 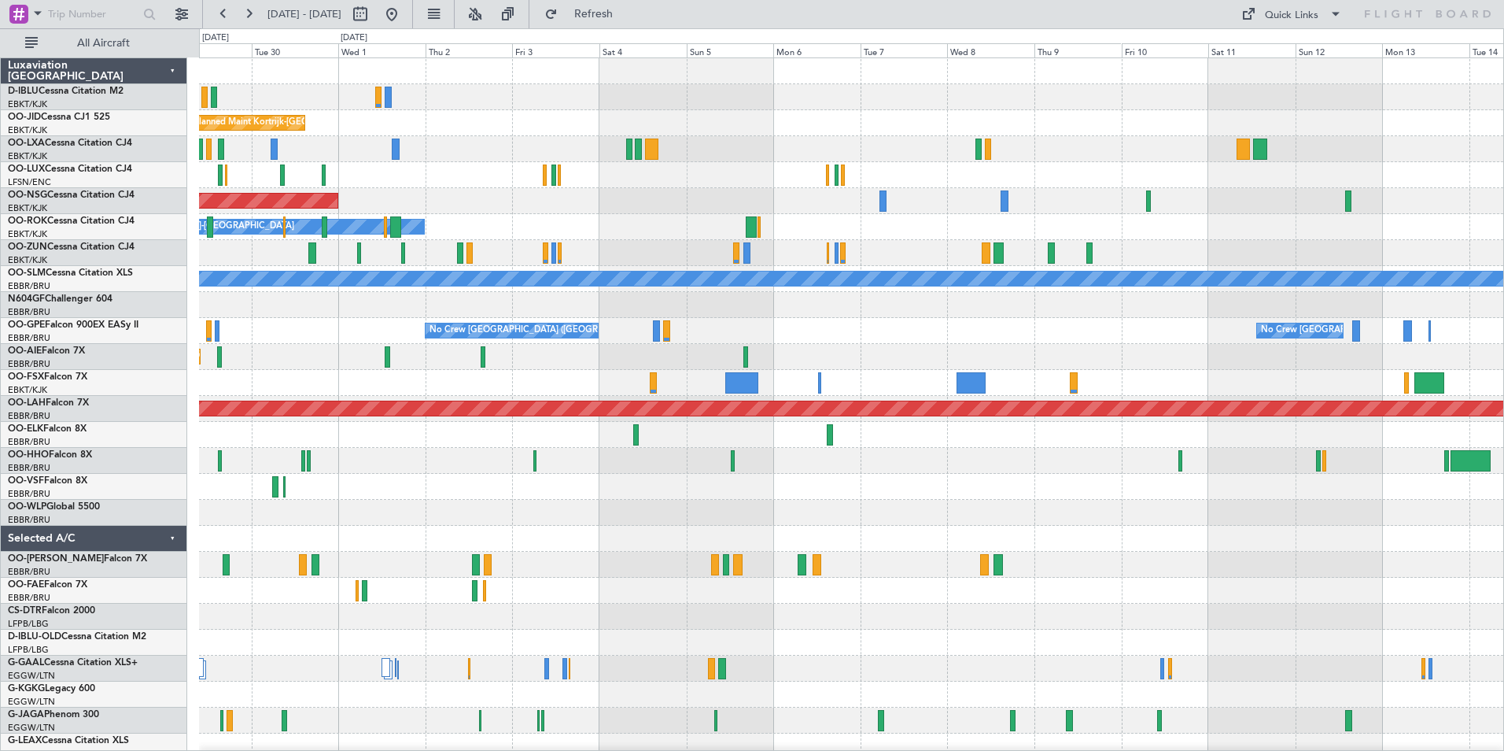 What do you see at coordinates (26, 377) in the screenshot?
I see `span: OO-FSX` at bounding box center [26, 377].